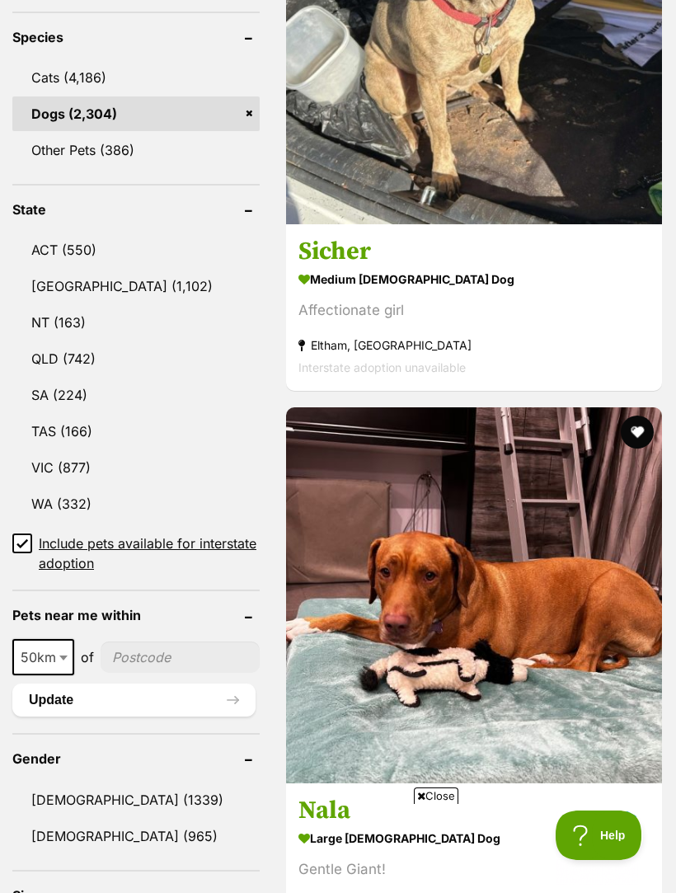 The image size is (676, 893). Describe the element at coordinates (136, 615) in the screenshot. I see `header: Pets near me within` at that location.